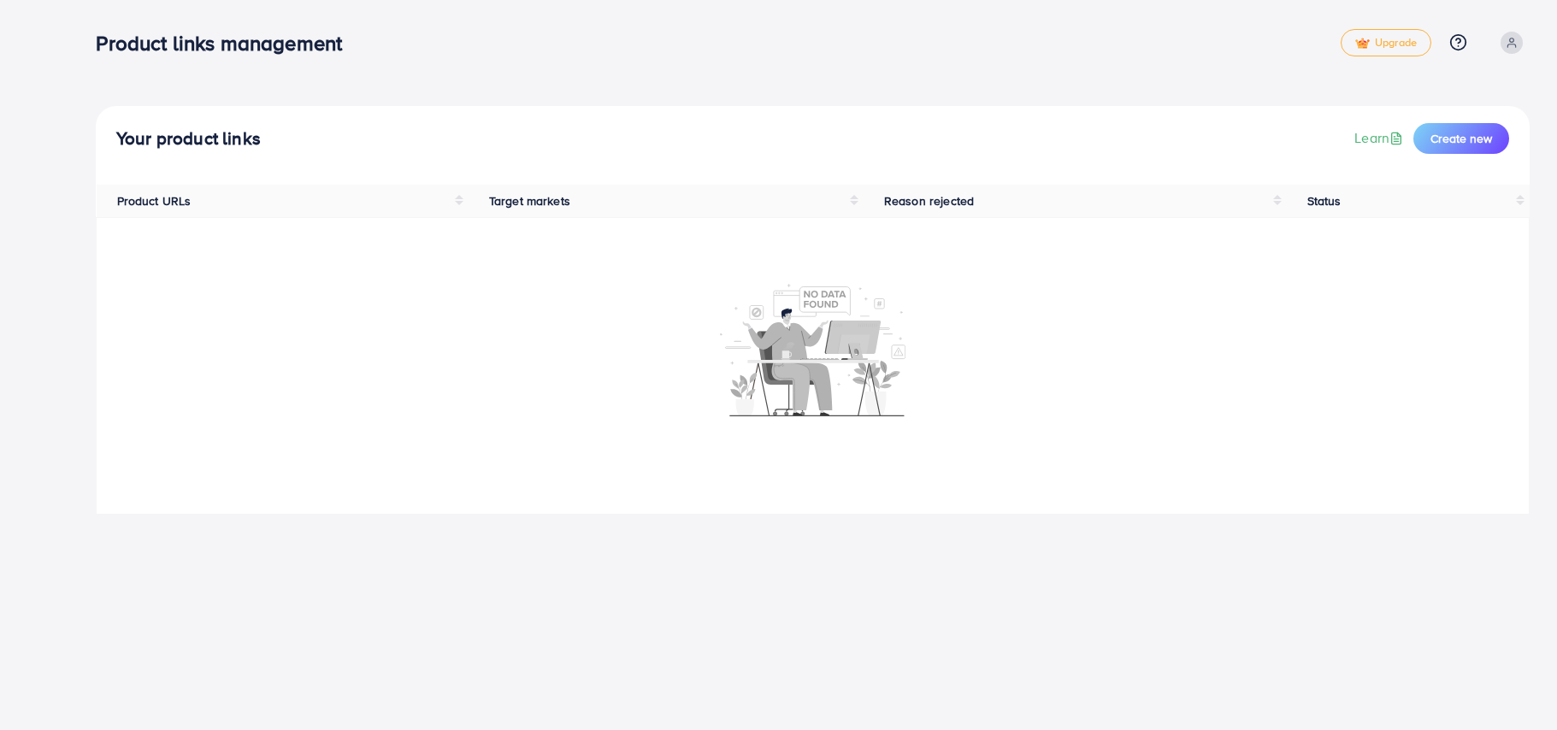  What do you see at coordinates (813, 349) in the screenshot?
I see `img: No account` at bounding box center [813, 349].